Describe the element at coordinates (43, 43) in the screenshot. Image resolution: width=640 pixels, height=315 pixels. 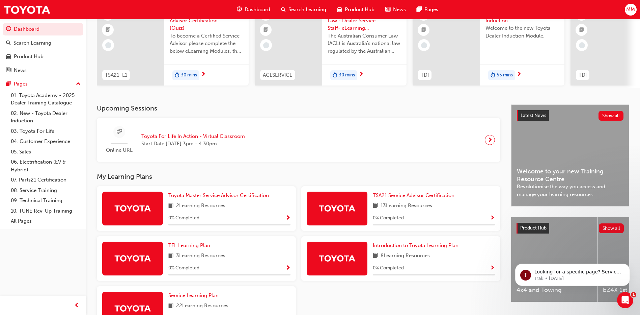
I see `a: Search Learning` at that location.